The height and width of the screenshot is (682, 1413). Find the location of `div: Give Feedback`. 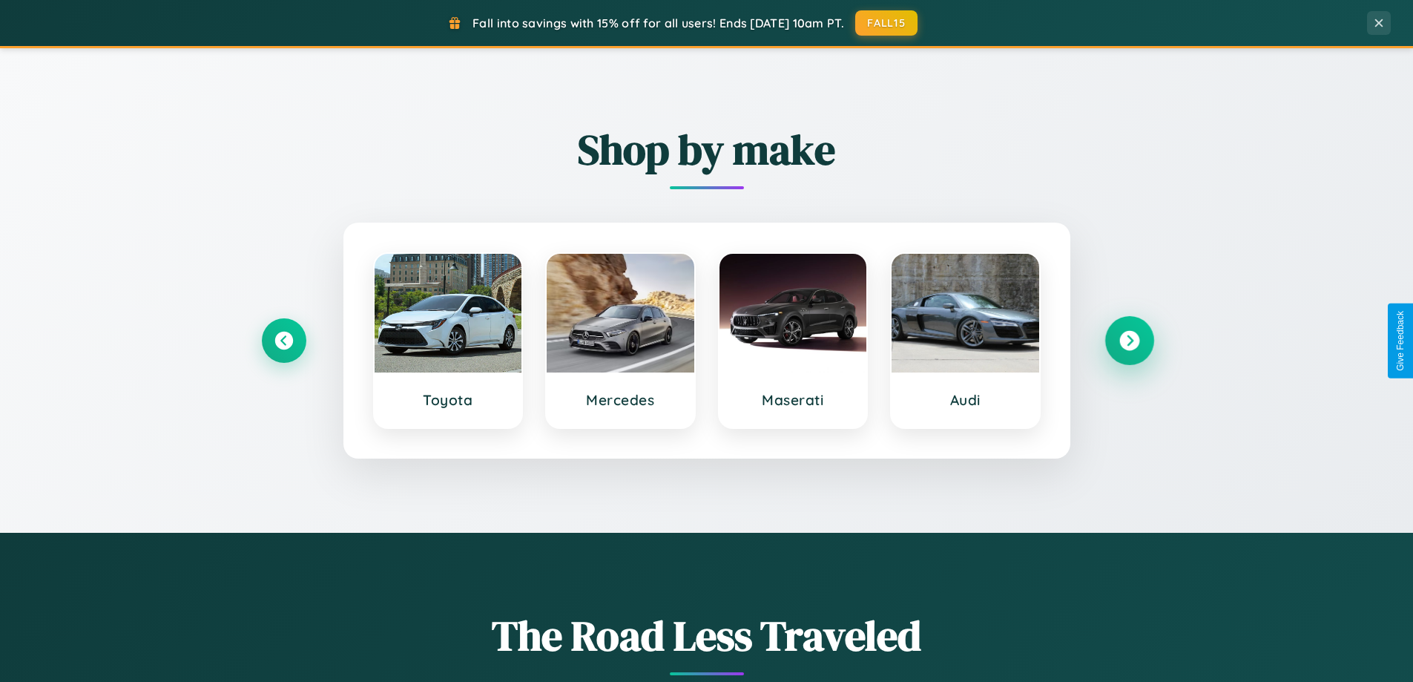

div: Give Feedback is located at coordinates (1401, 340).